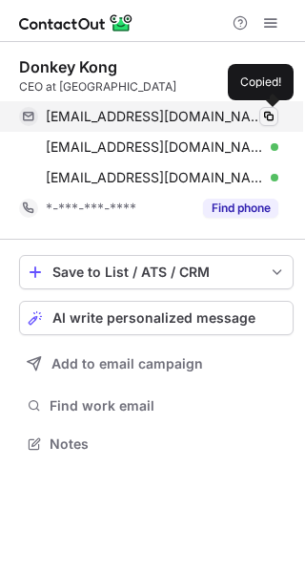  What do you see at coordinates (157, 272) in the screenshot?
I see `button: save-profile-one-click` at bounding box center [157, 272].